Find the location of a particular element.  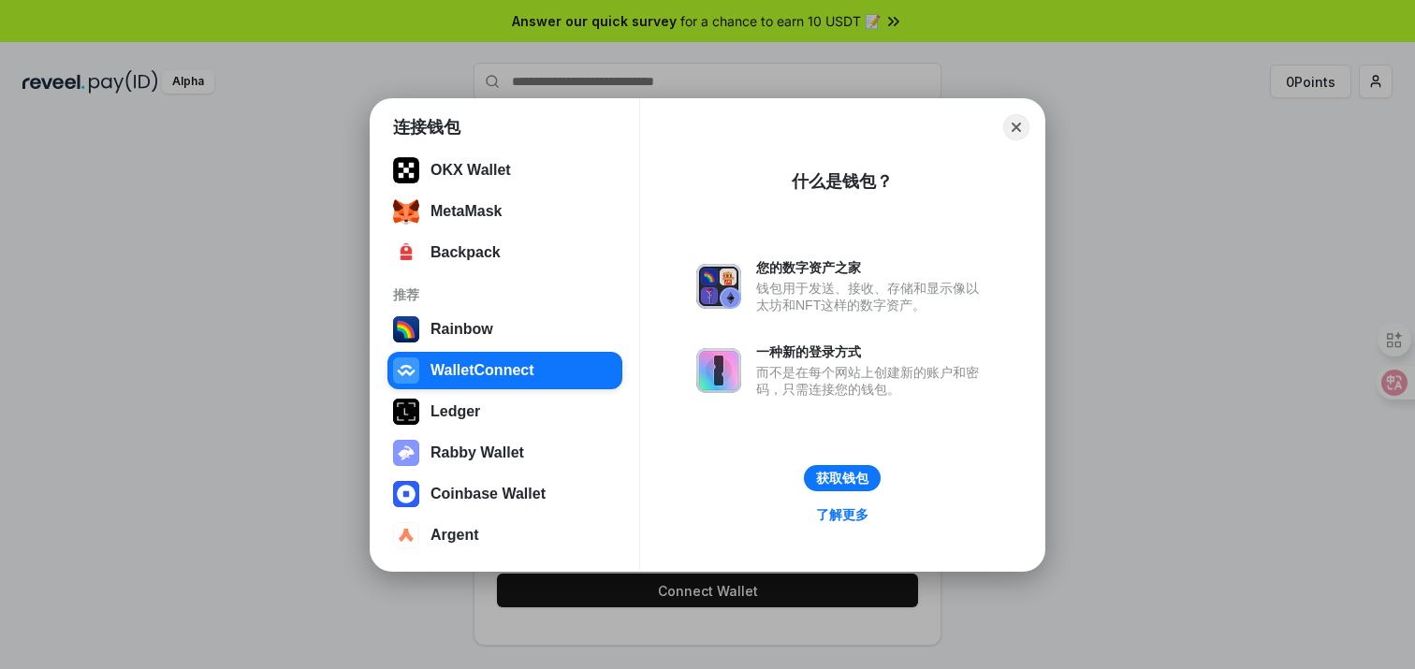

div: Argent is located at coordinates (455, 535).